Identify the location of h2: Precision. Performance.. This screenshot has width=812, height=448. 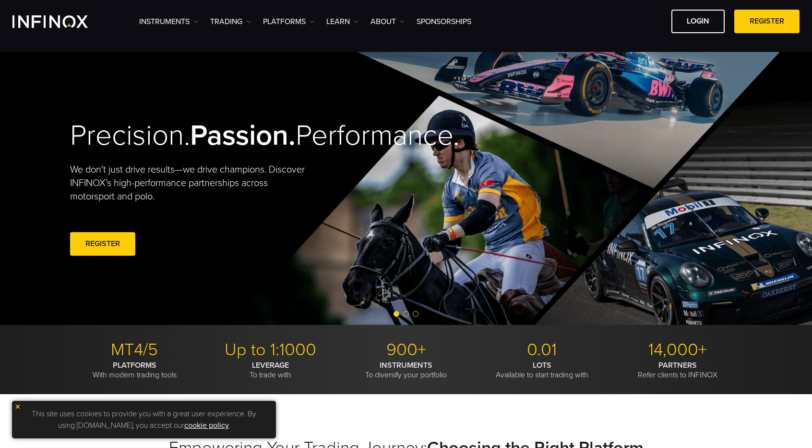
(221, 135).